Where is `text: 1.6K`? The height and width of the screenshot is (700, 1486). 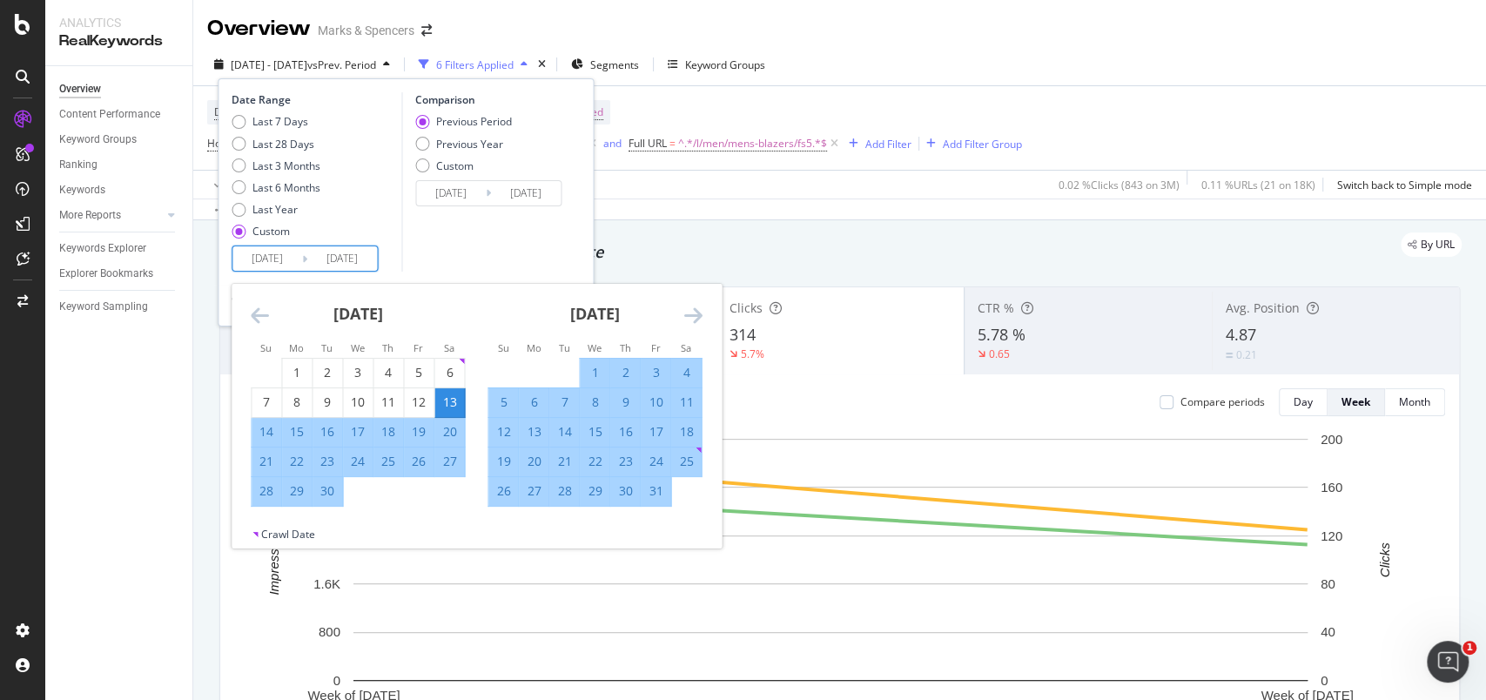
text: 1.6K is located at coordinates (326, 583).